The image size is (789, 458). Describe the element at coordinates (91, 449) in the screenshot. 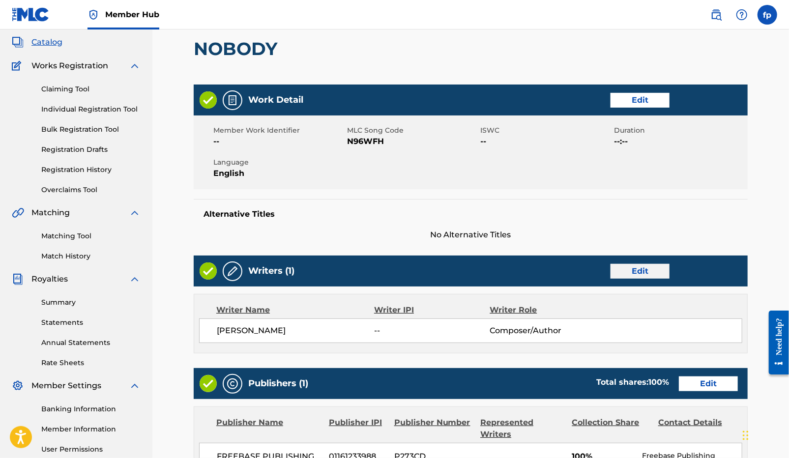

I see `a: User Permissions` at that location.